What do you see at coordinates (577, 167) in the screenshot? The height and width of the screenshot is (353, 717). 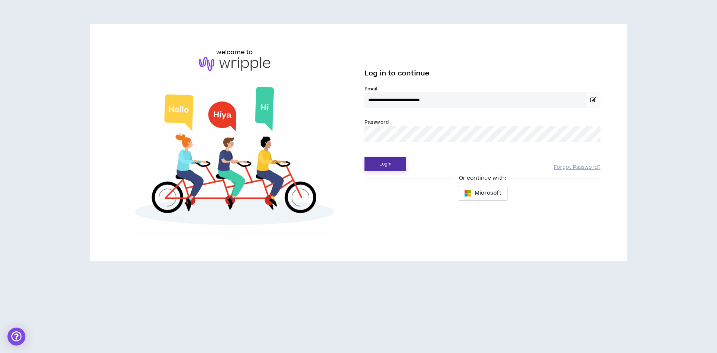 I see `a: Forgot Password?` at bounding box center [577, 167].